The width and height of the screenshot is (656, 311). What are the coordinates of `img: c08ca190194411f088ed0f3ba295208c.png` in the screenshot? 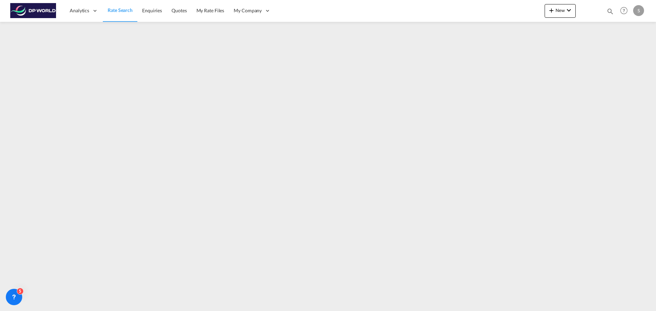 It's located at (33, 11).